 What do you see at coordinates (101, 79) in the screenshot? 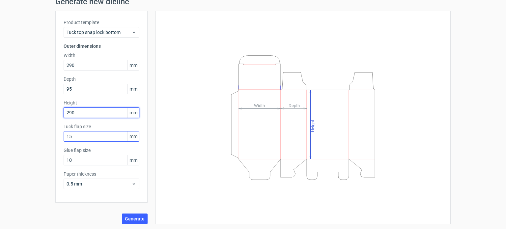
I see `label: Depth` at bounding box center [101, 79].